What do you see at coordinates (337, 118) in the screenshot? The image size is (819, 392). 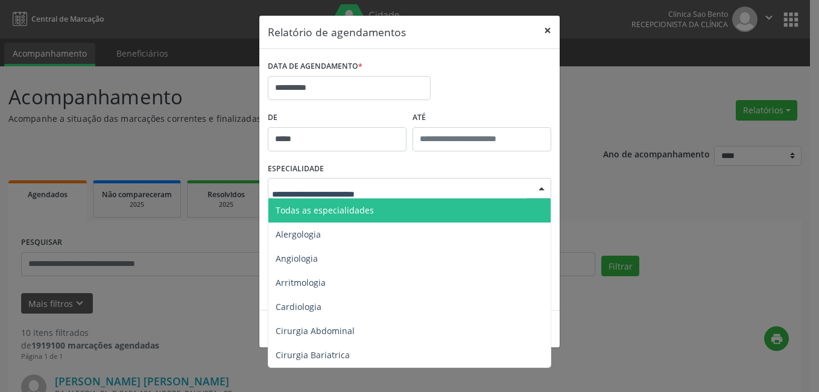 I see `label: De` at bounding box center [337, 118].